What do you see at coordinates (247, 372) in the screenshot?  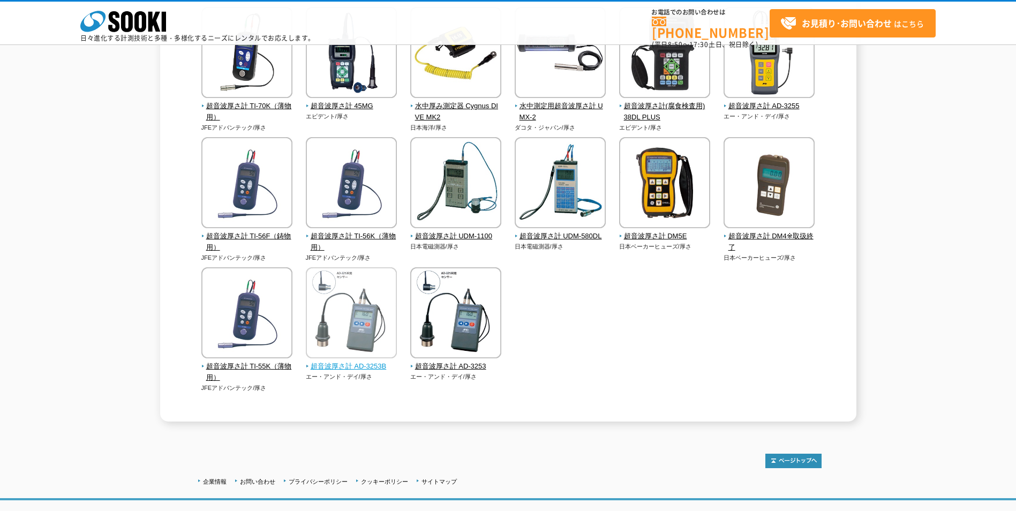 I see `span: 超音波厚さ計 TI-55K（薄物用）` at bounding box center [247, 372].